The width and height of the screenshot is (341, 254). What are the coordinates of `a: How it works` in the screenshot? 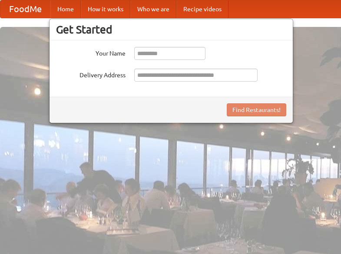 It's located at (106, 9).